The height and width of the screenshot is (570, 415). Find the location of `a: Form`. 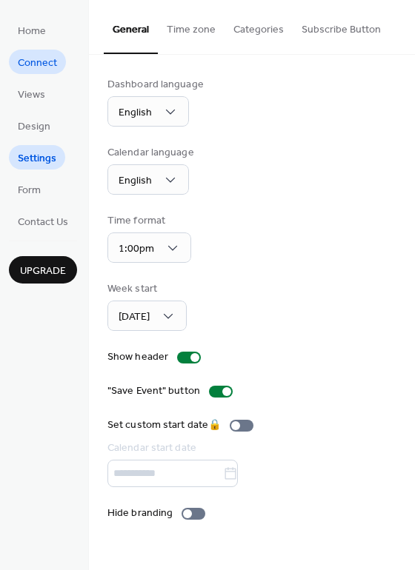

a: Form is located at coordinates (29, 189).